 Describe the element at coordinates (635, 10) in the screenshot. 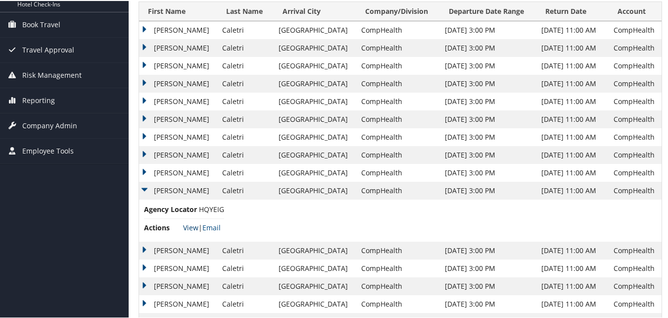

I see `th: Account: activate to sort column ascending` at that location.